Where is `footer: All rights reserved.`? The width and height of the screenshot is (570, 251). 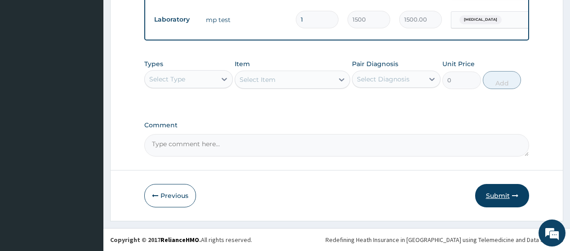
footer: All rights reserved. is located at coordinates (337, 239).